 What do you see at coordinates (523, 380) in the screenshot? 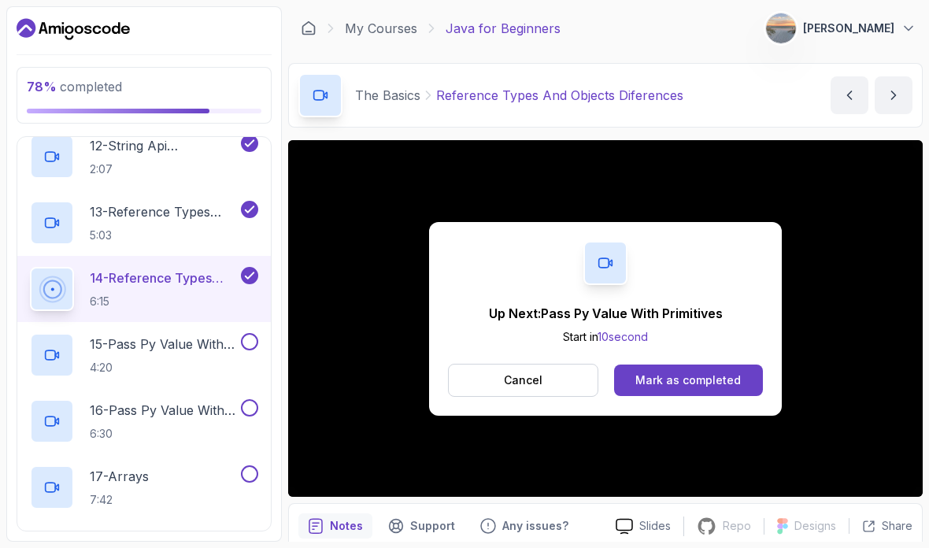
I see `p: Cancel` at bounding box center [523, 380].